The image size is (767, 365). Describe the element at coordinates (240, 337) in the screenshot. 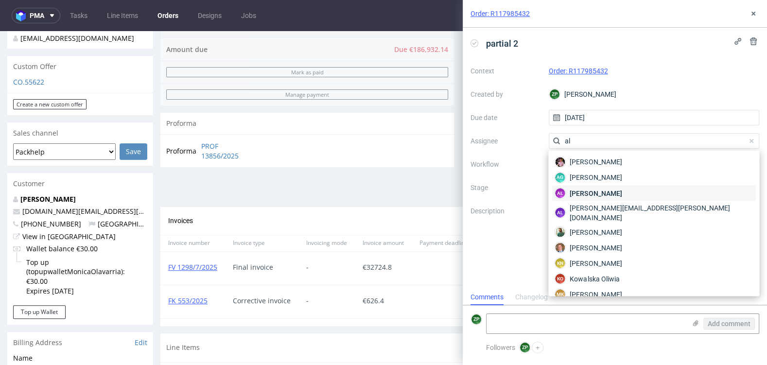

I see `th: LIID` at that location.